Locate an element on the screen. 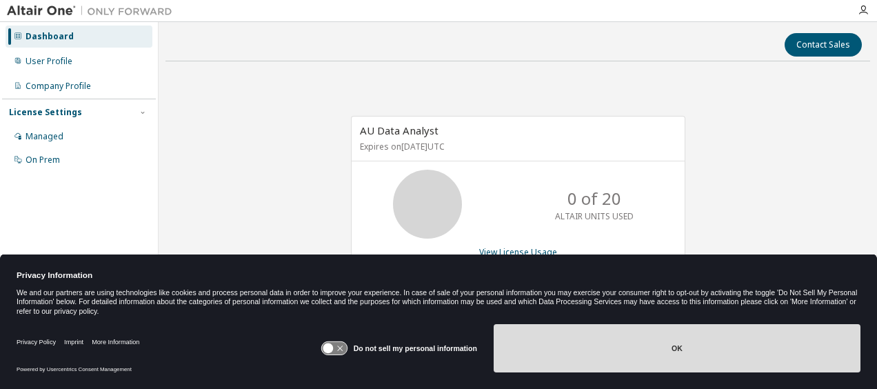 The image size is (877, 389). div: Company Profile is located at coordinates (58, 86).